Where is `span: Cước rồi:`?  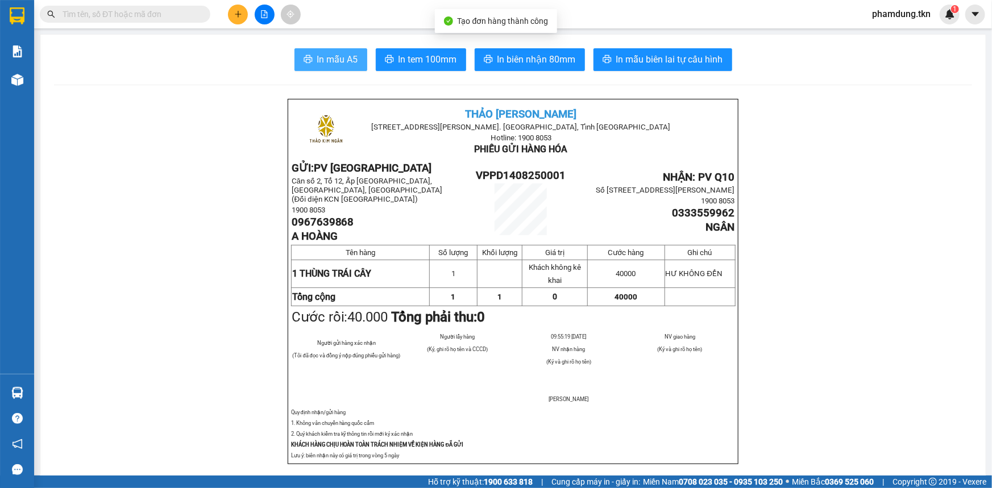
span: Cước rồi: is located at coordinates (388, 317).